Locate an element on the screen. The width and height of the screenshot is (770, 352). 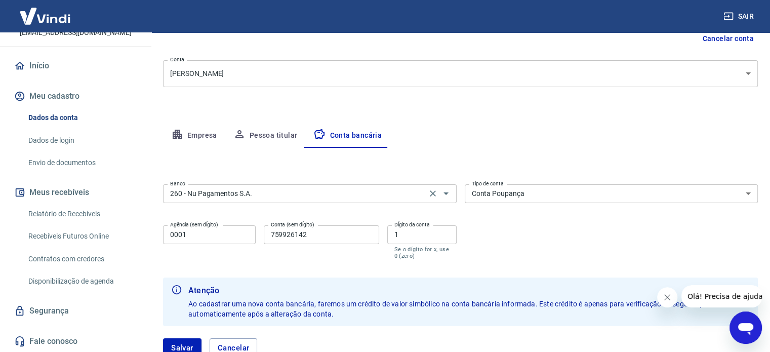
button: Meu cadastro is located at coordinates (75, 96).